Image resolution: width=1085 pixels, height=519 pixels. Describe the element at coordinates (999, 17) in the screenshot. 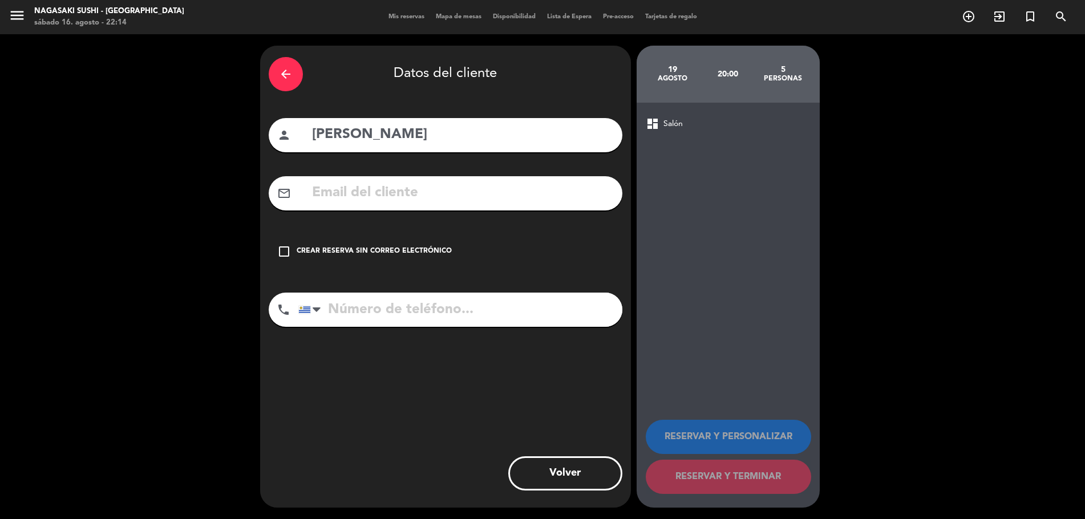

I see `i: exit_to_app` at that location.